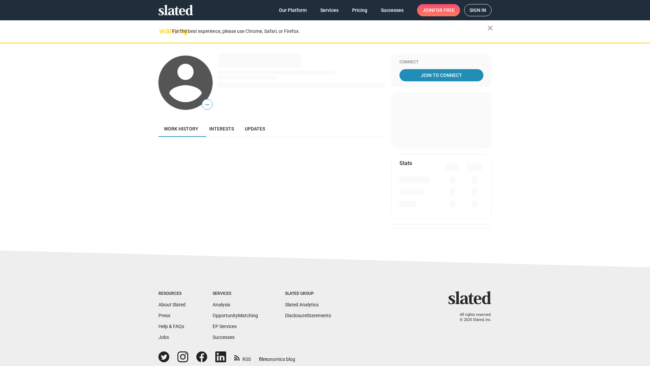 This screenshot has width=650, height=366. Describe the element at coordinates (406, 163) in the screenshot. I see `mat-card-title: Stats` at that location.